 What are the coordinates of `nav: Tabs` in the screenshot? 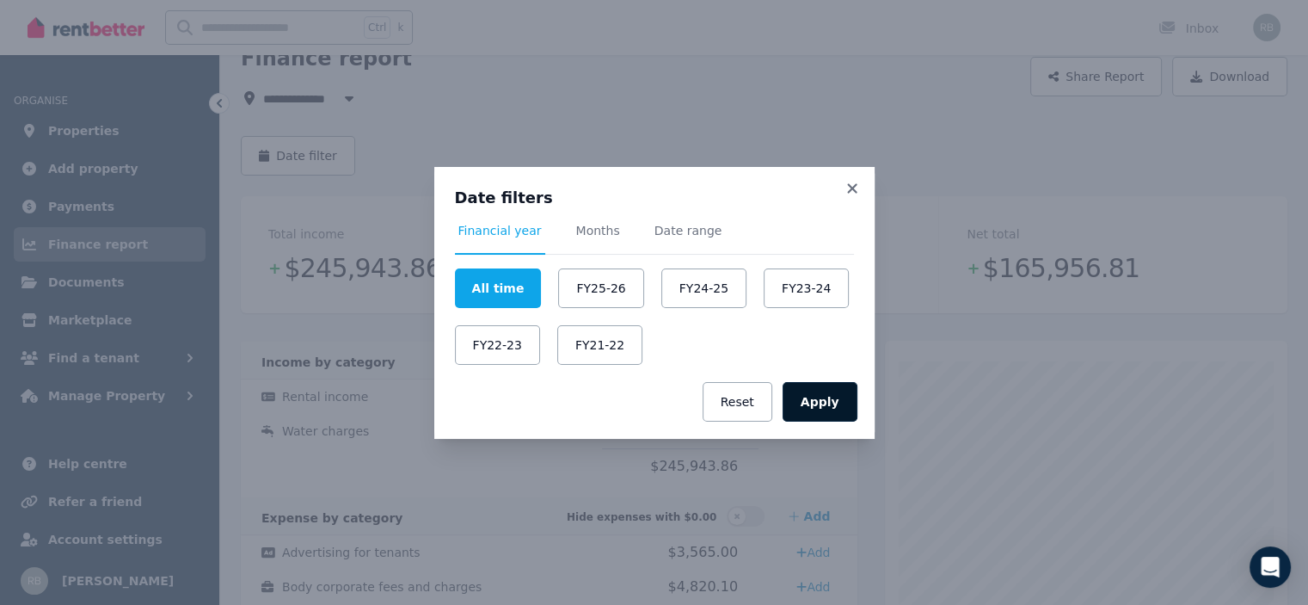 It's located at (655, 238).